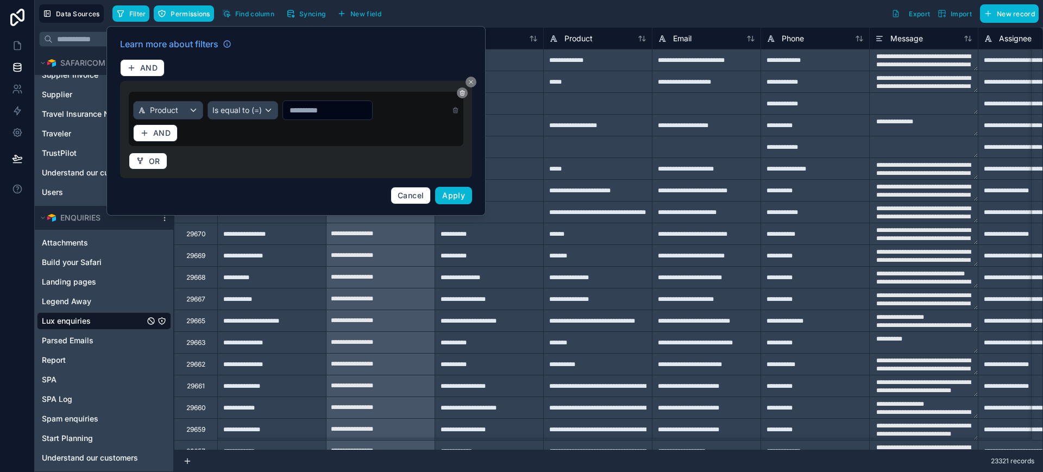  Describe the element at coordinates (255, 14) in the screenshot. I see `span: Find column` at that location.